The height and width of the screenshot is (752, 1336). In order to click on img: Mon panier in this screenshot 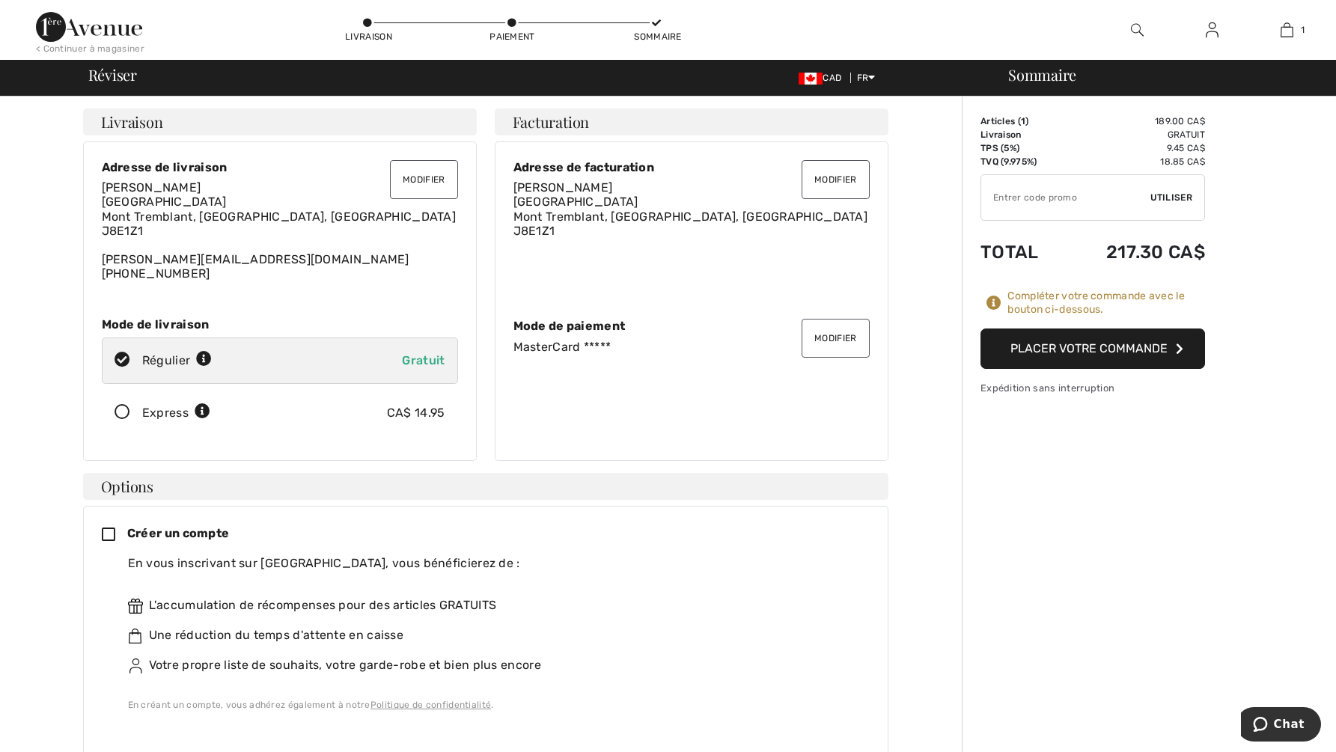, I will do `click(1287, 30)`.